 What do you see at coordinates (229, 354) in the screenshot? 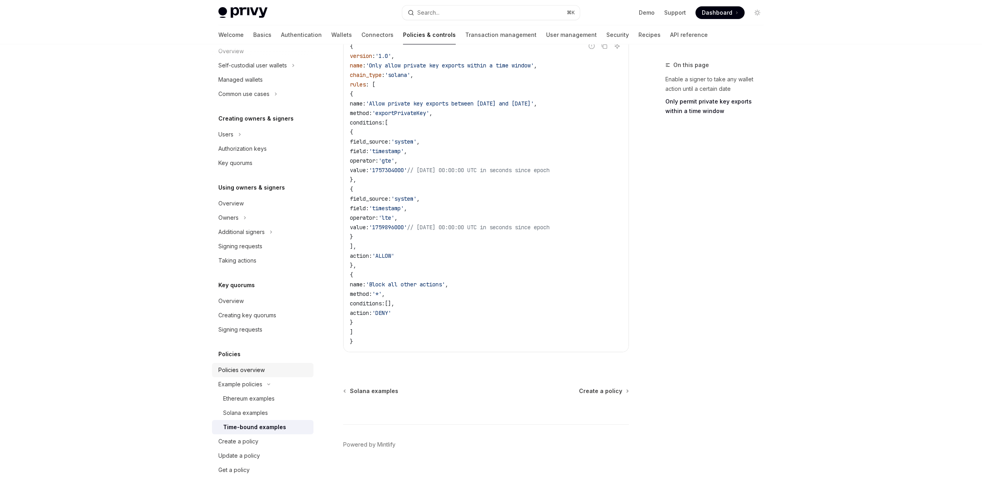
I see `h5: Policies` at bounding box center [229, 354].